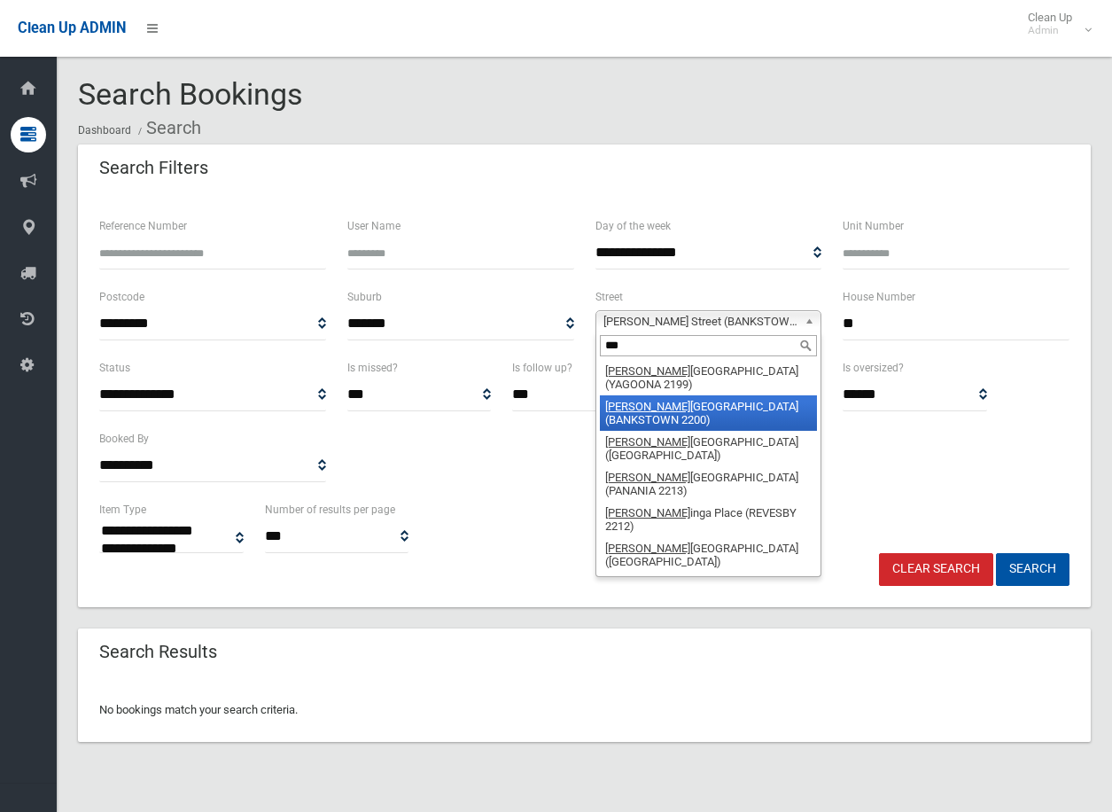 This screenshot has width=1112, height=812. What do you see at coordinates (1033, 569) in the screenshot?
I see `button: Search` at bounding box center [1033, 569].